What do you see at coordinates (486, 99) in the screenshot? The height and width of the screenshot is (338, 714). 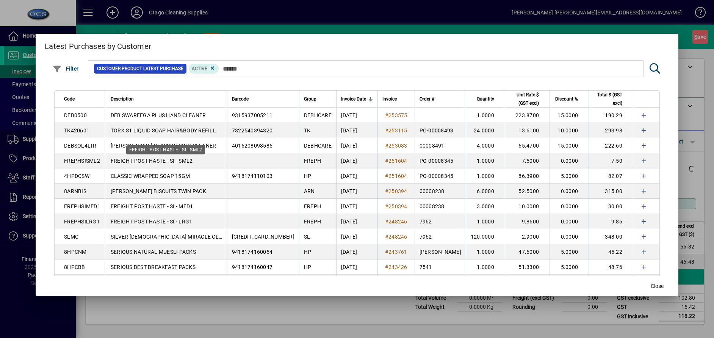 I see `div: Quantity` at bounding box center [486, 99].